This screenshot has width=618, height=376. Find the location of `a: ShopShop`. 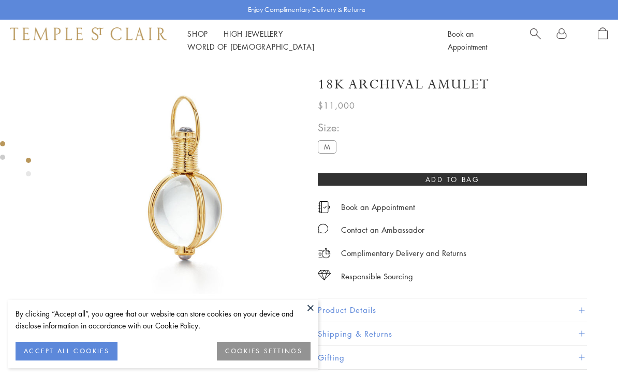

a: ShopShop is located at coordinates (198, 34).